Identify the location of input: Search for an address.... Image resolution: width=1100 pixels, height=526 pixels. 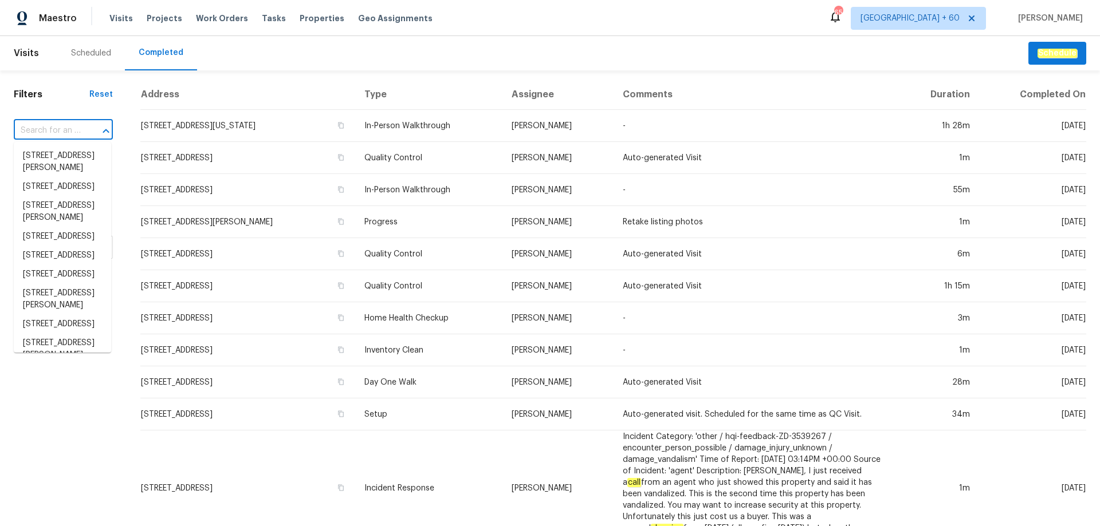
(47, 131).